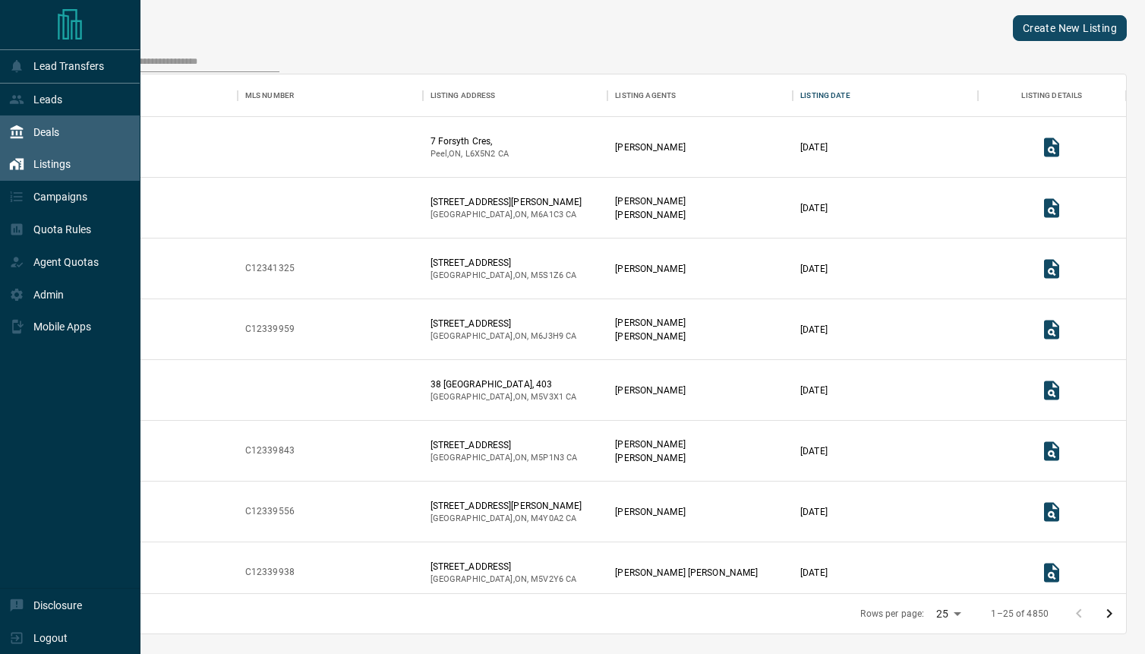  I want to click on span: m5p1n3, so click(547, 457).